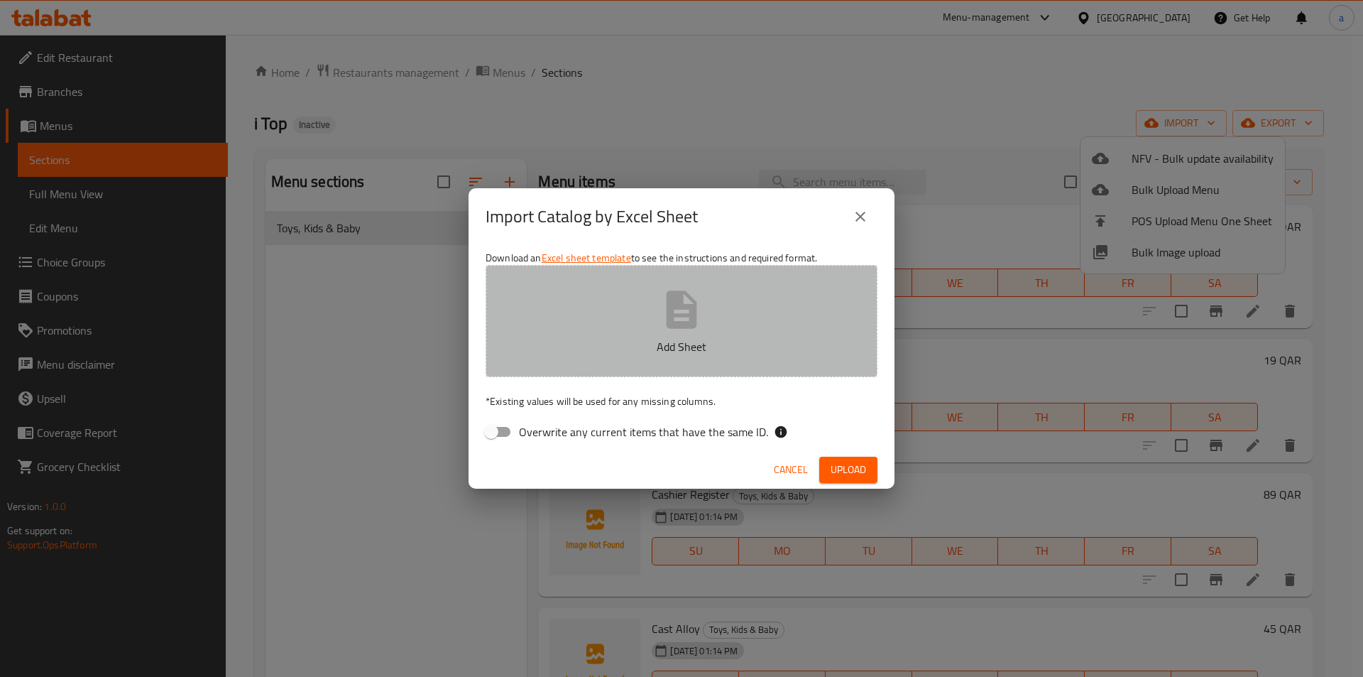 The width and height of the screenshot is (1363, 677). I want to click on button: Add Sheet, so click(682, 321).